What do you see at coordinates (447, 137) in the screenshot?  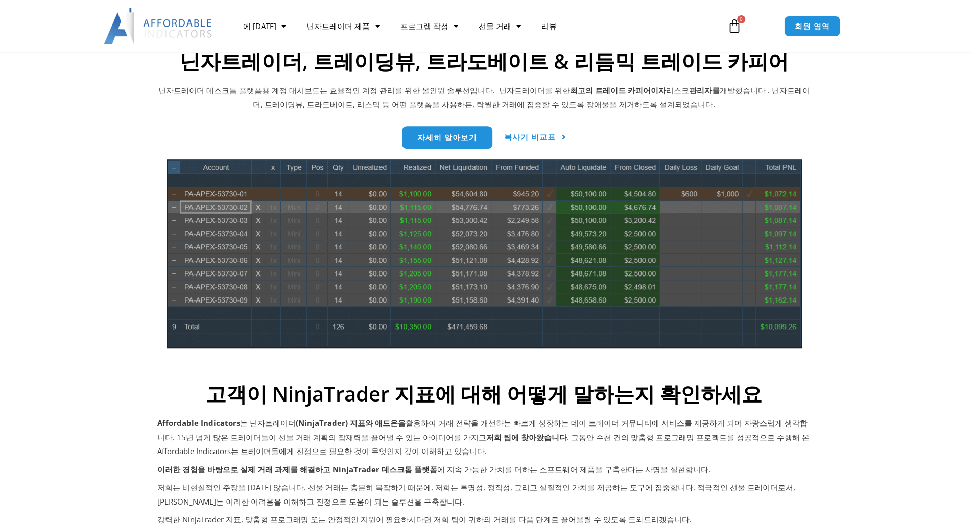 I see `font: 자세히 알아보기` at bounding box center [447, 137].